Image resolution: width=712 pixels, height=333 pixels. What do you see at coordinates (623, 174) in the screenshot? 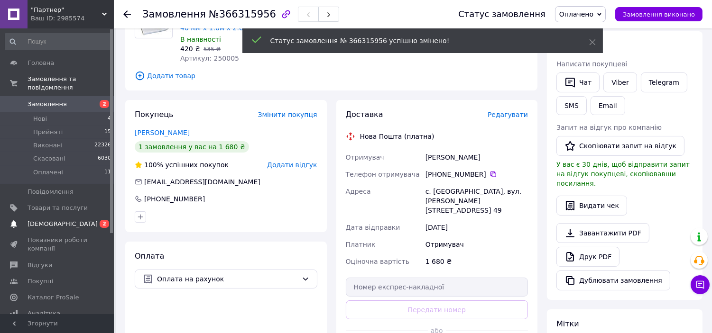
I see `span: У вас є 30 днів, щоб відправити запит на відгук покупцеві, скопіювавши посилання.` at bounding box center [623, 174].